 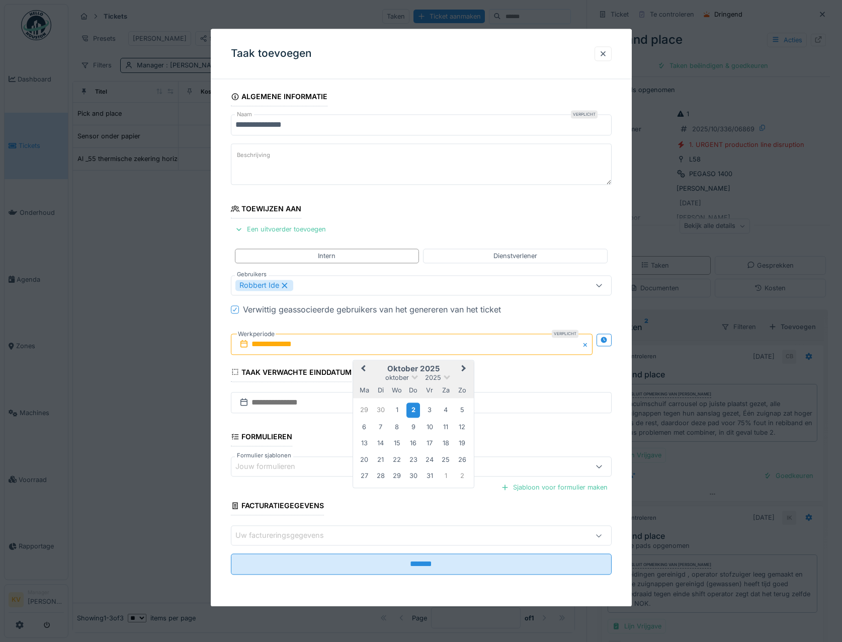 I want to click on div: Choose woensdag 29 oktober 2025, so click(x=396, y=476).